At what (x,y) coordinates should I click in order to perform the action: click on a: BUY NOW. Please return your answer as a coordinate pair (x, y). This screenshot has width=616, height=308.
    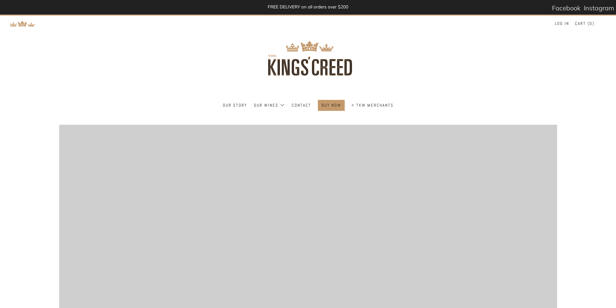
    Looking at the image, I should click on (331, 105).